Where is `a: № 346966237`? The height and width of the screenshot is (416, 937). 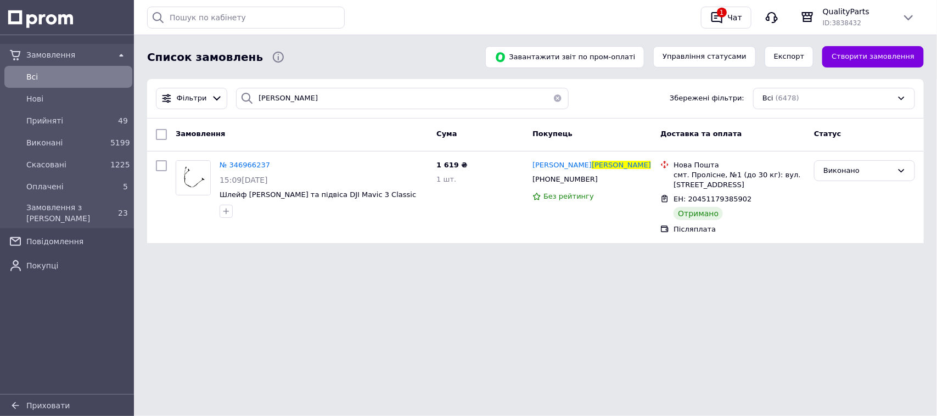
a: № 346966237 is located at coordinates (245, 165).